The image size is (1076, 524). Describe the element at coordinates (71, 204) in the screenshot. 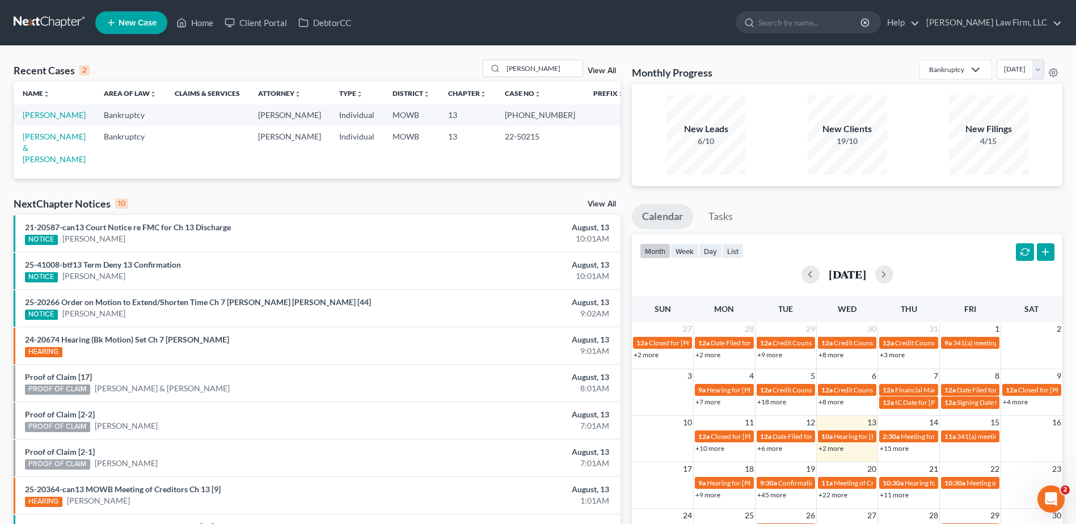

I see `div: NextChapter Notices` at that location.